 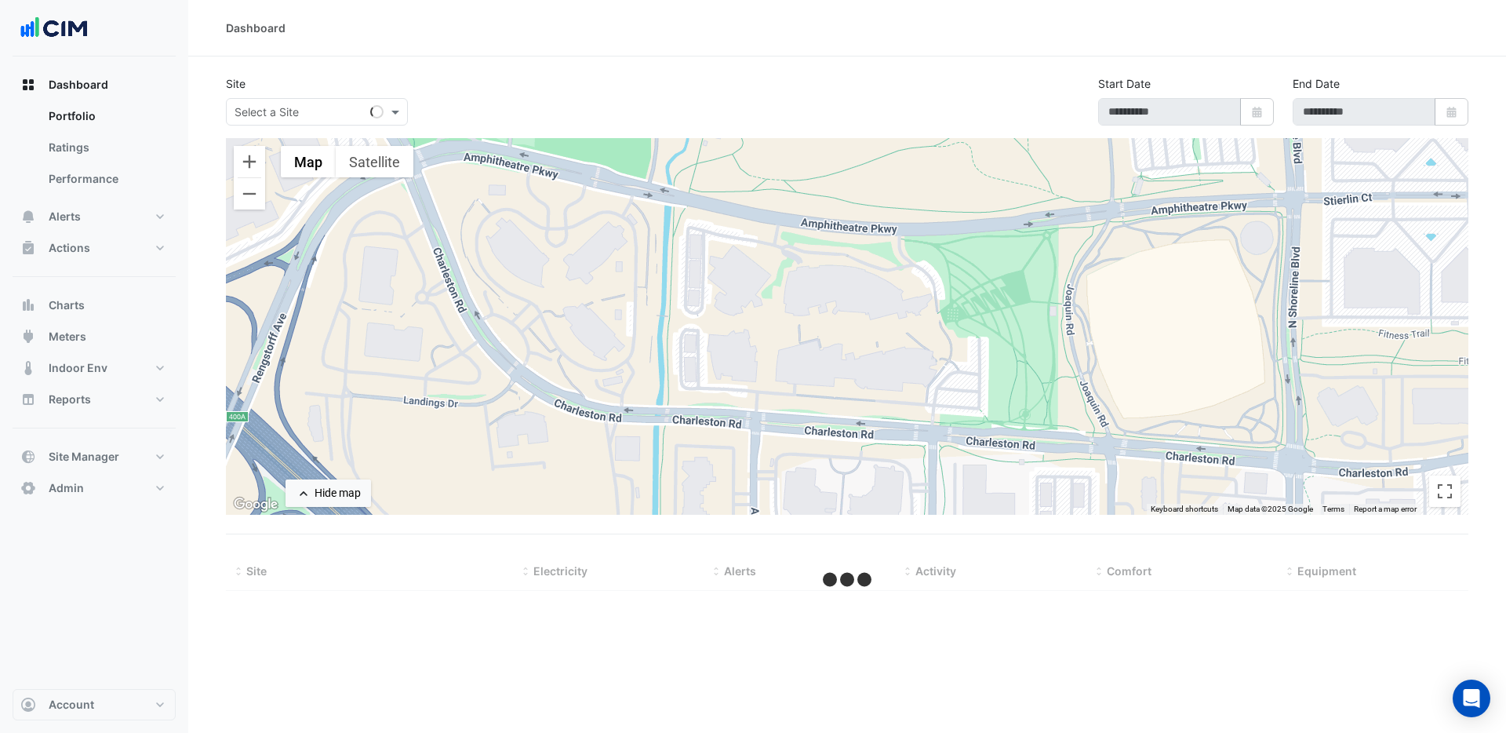 What do you see at coordinates (94, 457) in the screenshot?
I see `button: Site Manager` at bounding box center [94, 457].